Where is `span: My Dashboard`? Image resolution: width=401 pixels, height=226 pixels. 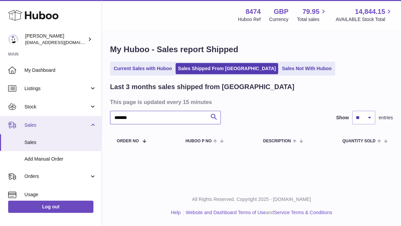
span: My Dashboard is located at coordinates (60, 70).